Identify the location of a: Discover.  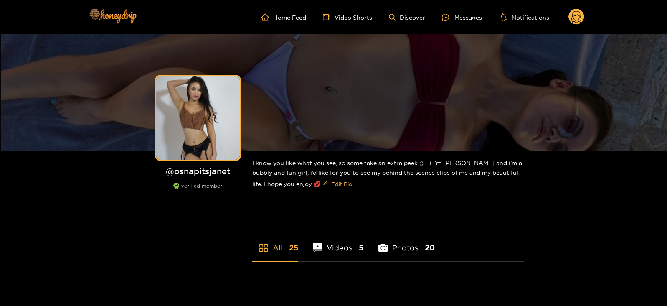
(407, 17).